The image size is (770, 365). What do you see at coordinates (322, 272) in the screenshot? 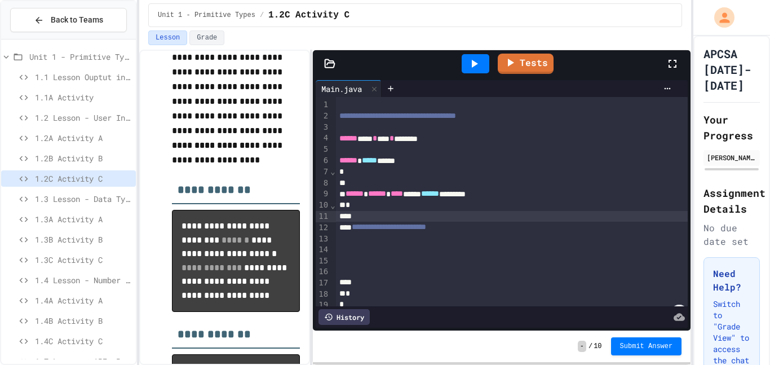
I see `div: 16` at bounding box center [322, 272].